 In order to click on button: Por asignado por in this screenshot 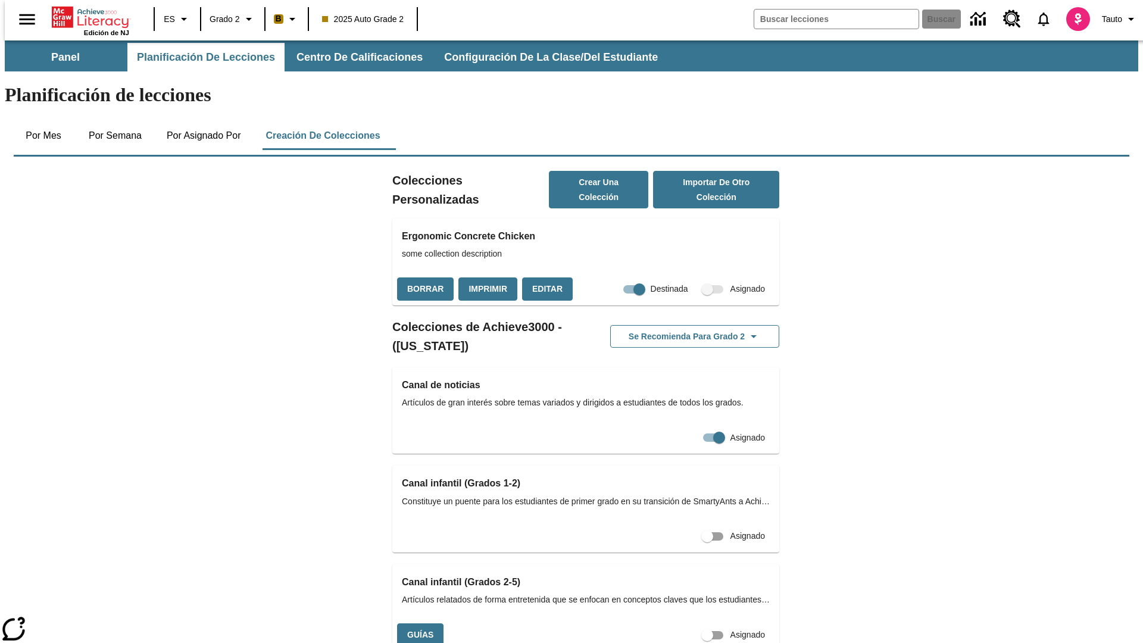, I will do `click(204, 136)`.